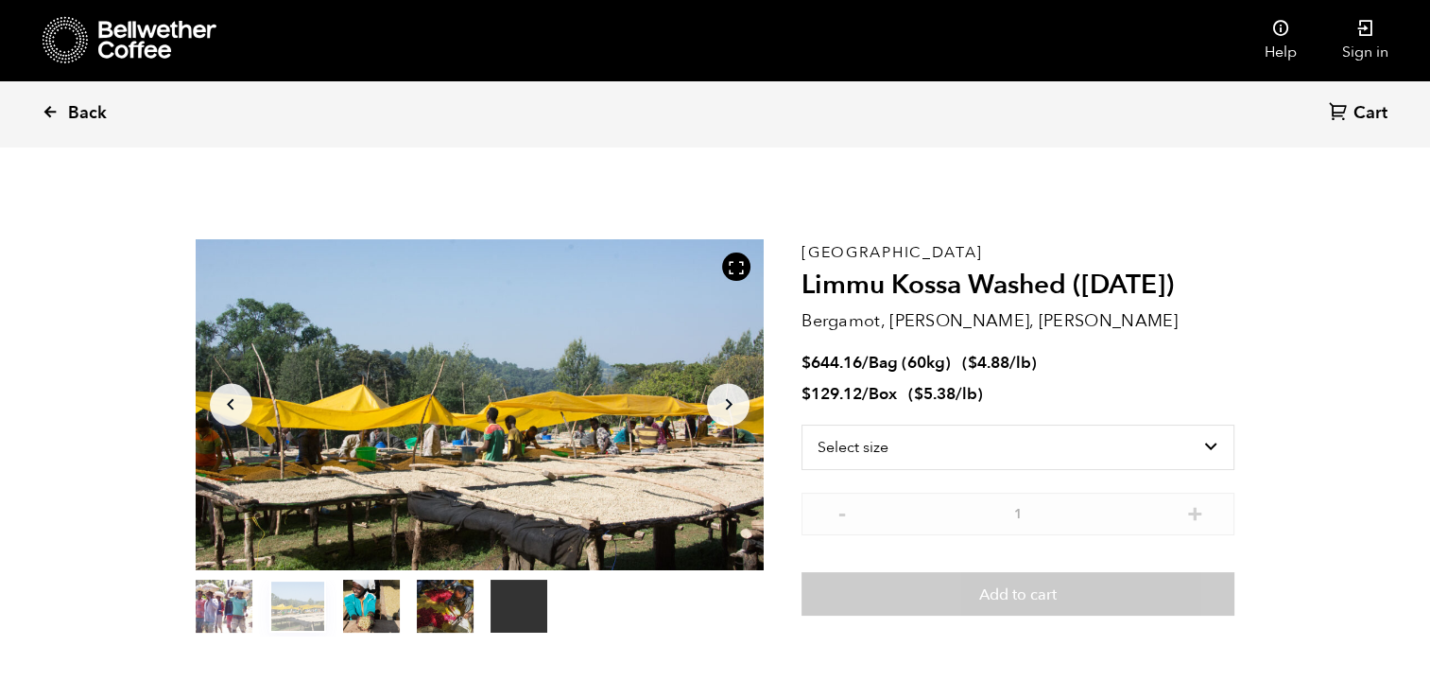  I want to click on bdi: 644.16, so click(832, 362).